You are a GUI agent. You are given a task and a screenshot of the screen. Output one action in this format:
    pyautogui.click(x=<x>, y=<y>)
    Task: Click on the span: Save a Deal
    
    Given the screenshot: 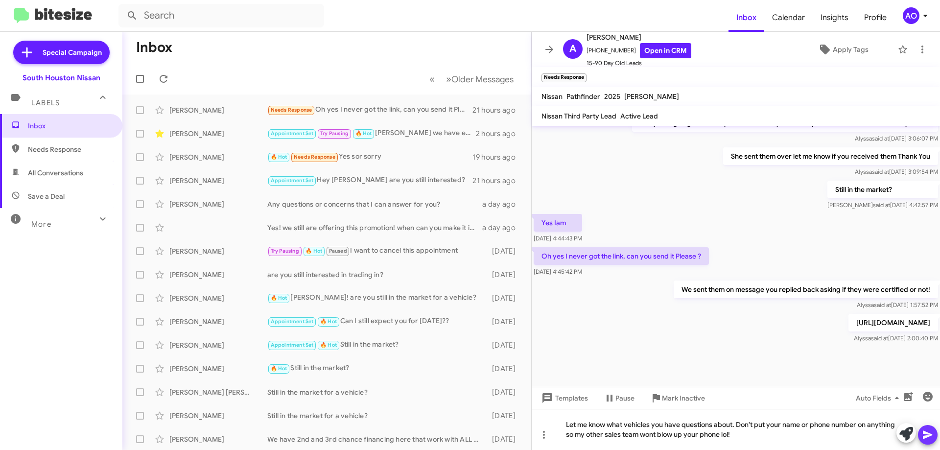 What is the action you would take?
    pyautogui.click(x=46, y=196)
    